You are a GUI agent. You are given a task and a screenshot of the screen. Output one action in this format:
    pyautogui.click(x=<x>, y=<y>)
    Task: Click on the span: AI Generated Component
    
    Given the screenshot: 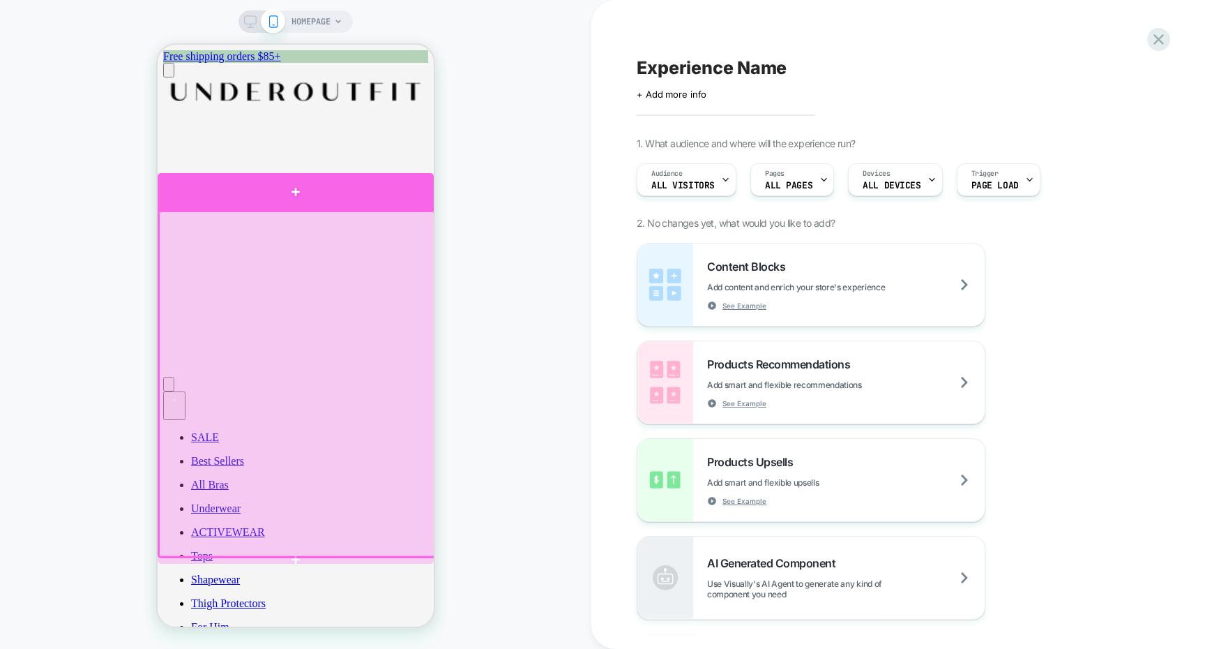 What is the action you would take?
    pyautogui.click(x=775, y=563)
    